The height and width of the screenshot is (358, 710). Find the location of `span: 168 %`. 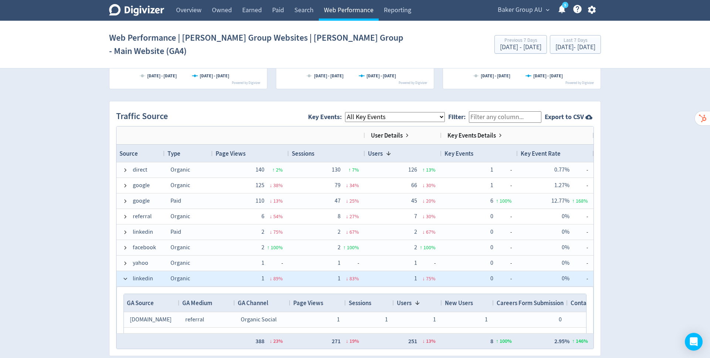

span: 168 % is located at coordinates (581, 201).